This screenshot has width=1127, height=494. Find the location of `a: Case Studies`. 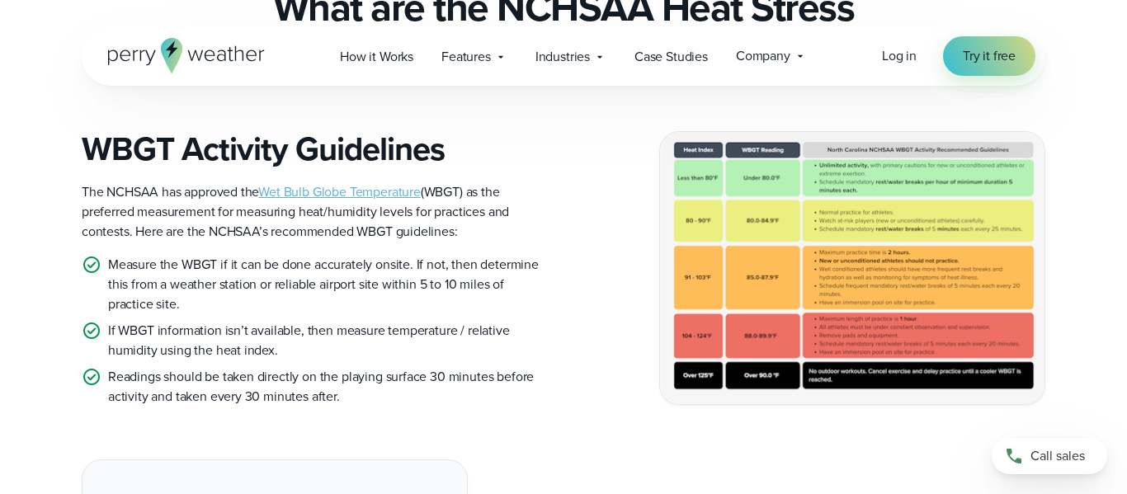

a: Case Studies is located at coordinates (671, 56).